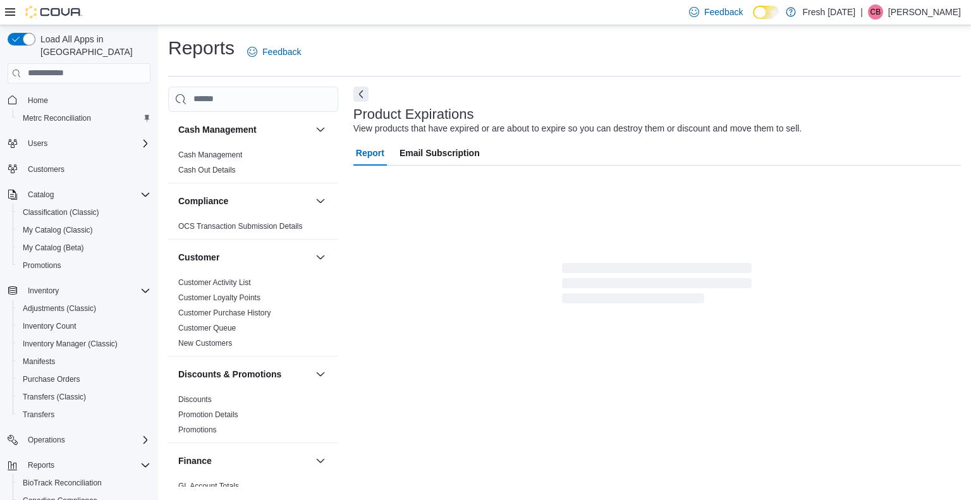  I want to click on button: Home, so click(79, 100).